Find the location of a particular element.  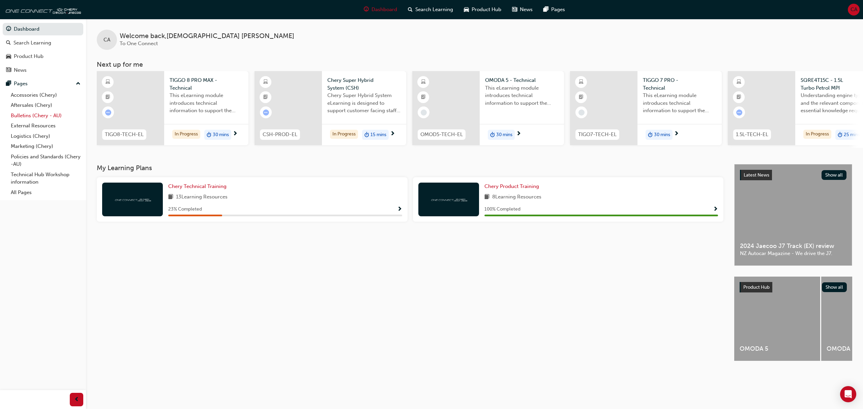

a: Accessories (Chery) is located at coordinates (46, 95).